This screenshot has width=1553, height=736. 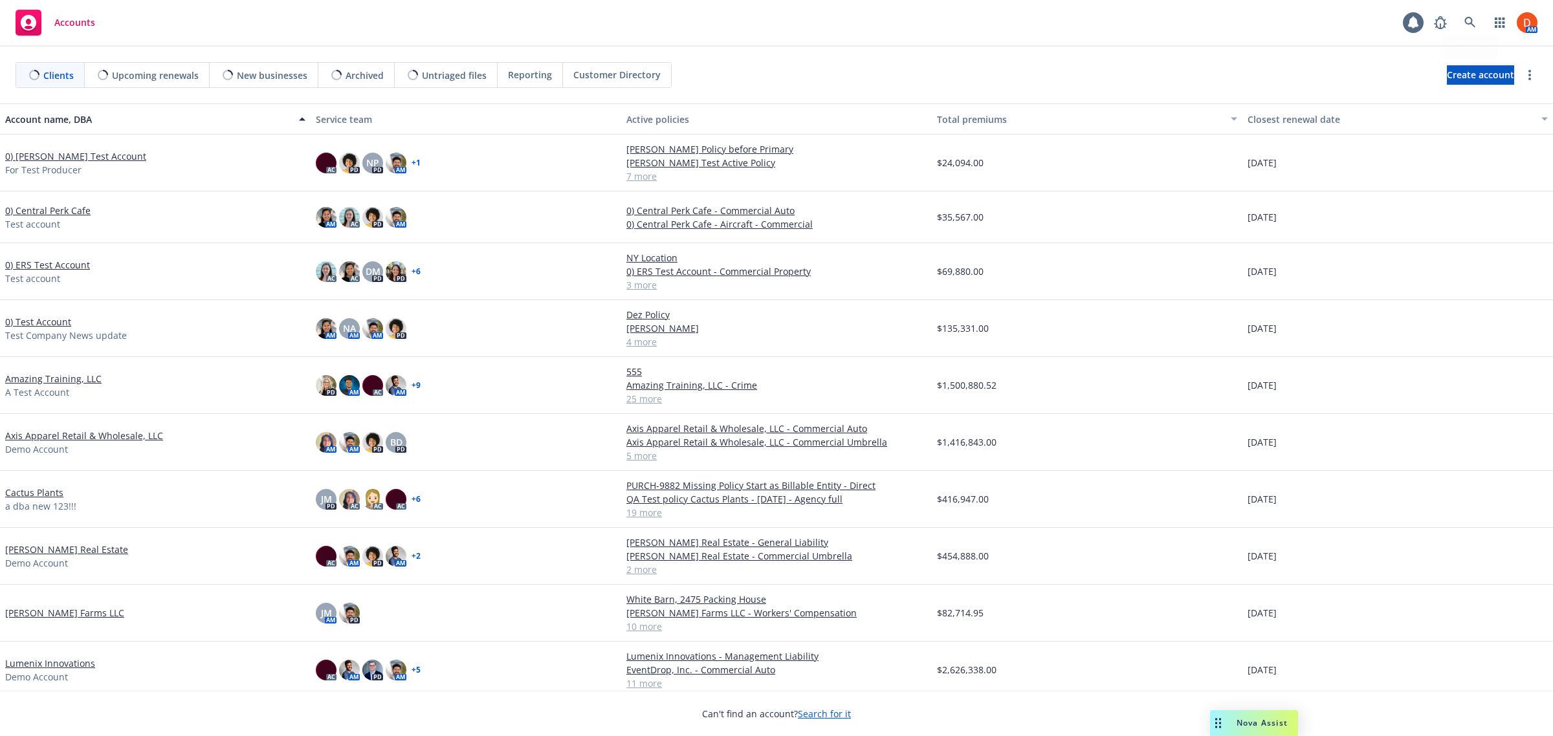 What do you see at coordinates (777, 271) in the screenshot?
I see `a: 0) ERS Test Account - Commercial Property` at bounding box center [777, 271].